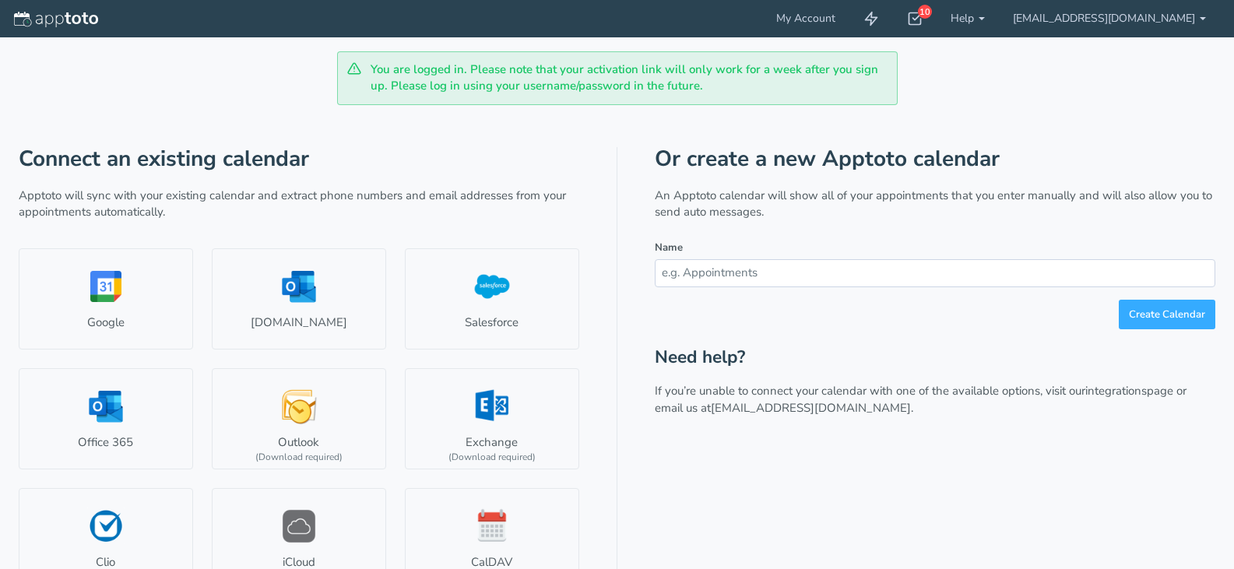  What do you see at coordinates (106, 299) in the screenshot?
I see `a: Google` at bounding box center [106, 299].